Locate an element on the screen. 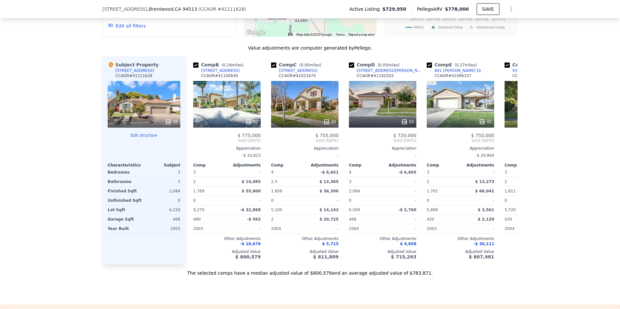  div: CCAOR # 41072403 is located at coordinates (531, 76).